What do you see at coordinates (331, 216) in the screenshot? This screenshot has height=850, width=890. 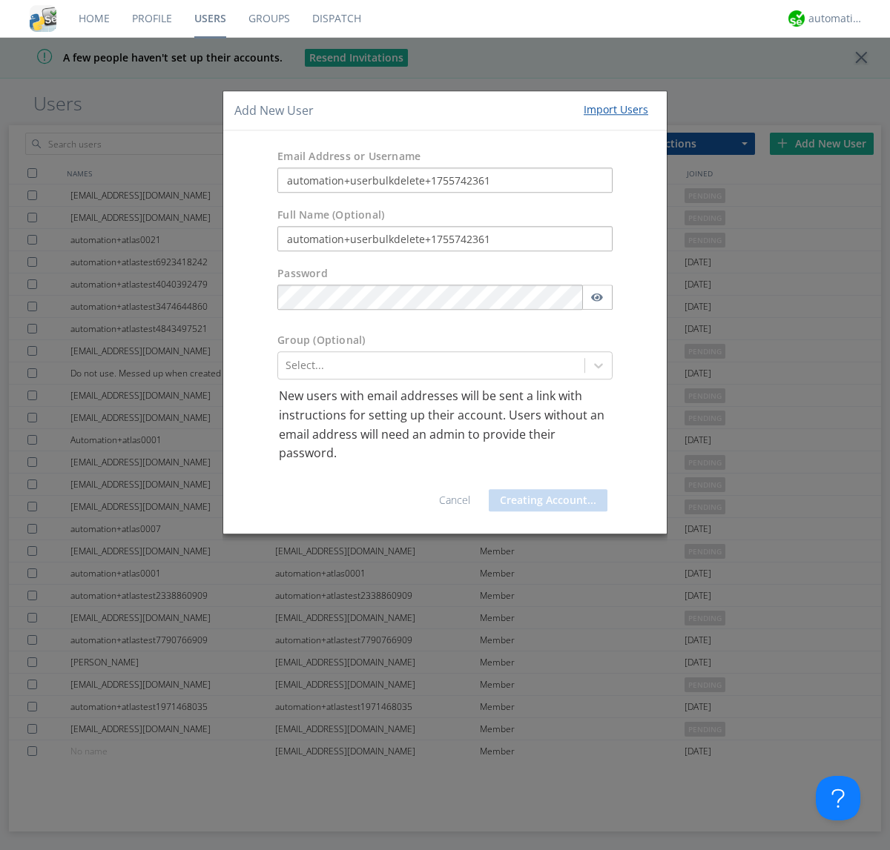 I see `label: Full Name (Optional)` at bounding box center [331, 216].